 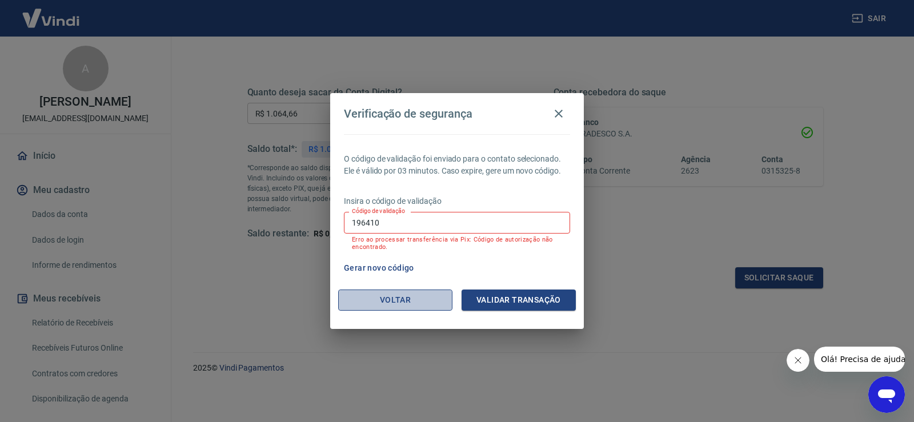 I want to click on button: Voltar, so click(x=395, y=300).